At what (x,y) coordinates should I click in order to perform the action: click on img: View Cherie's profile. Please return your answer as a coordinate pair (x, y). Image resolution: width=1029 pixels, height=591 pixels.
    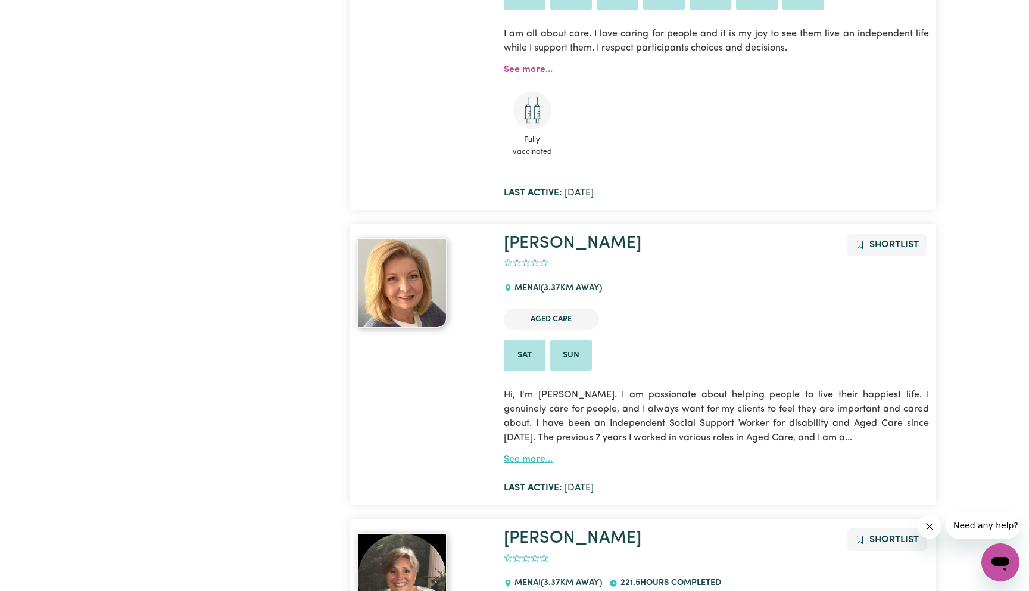
    Looking at the image, I should click on (402, 283).